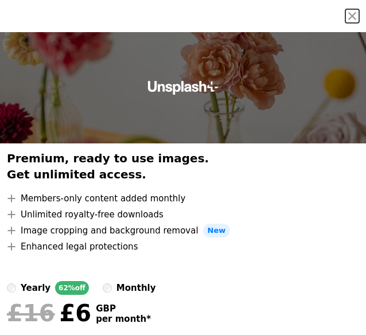  Describe the element at coordinates (183, 246) in the screenshot. I see `li: Enhanced legal protections` at that location.